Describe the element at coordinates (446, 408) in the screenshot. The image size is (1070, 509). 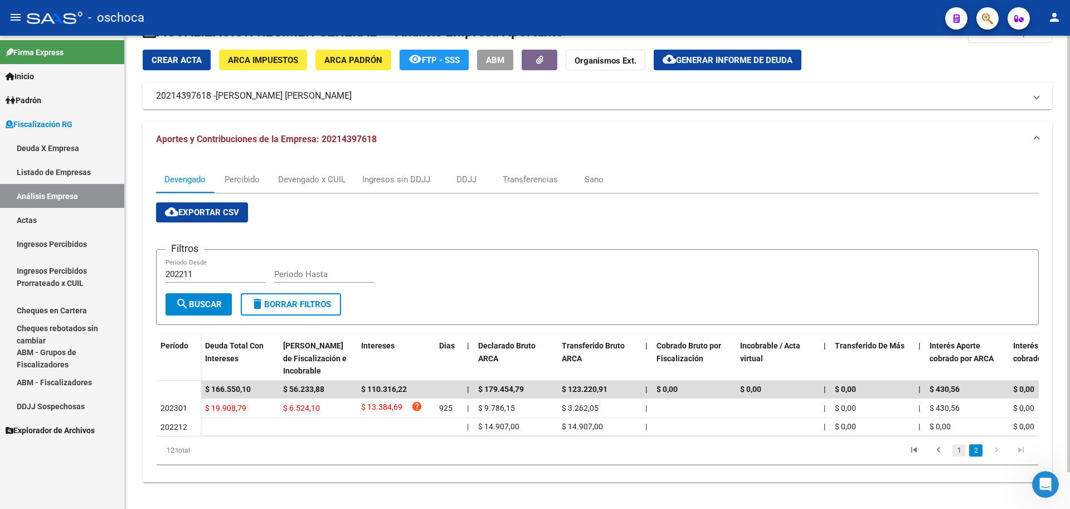
I see `span: 925` at that location.